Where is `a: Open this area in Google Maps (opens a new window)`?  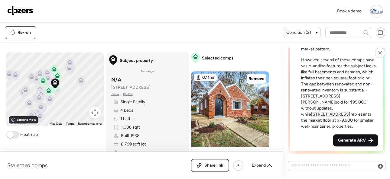
a: Open this area in Google Maps (opens a new window) is located at coordinates (18, 122).